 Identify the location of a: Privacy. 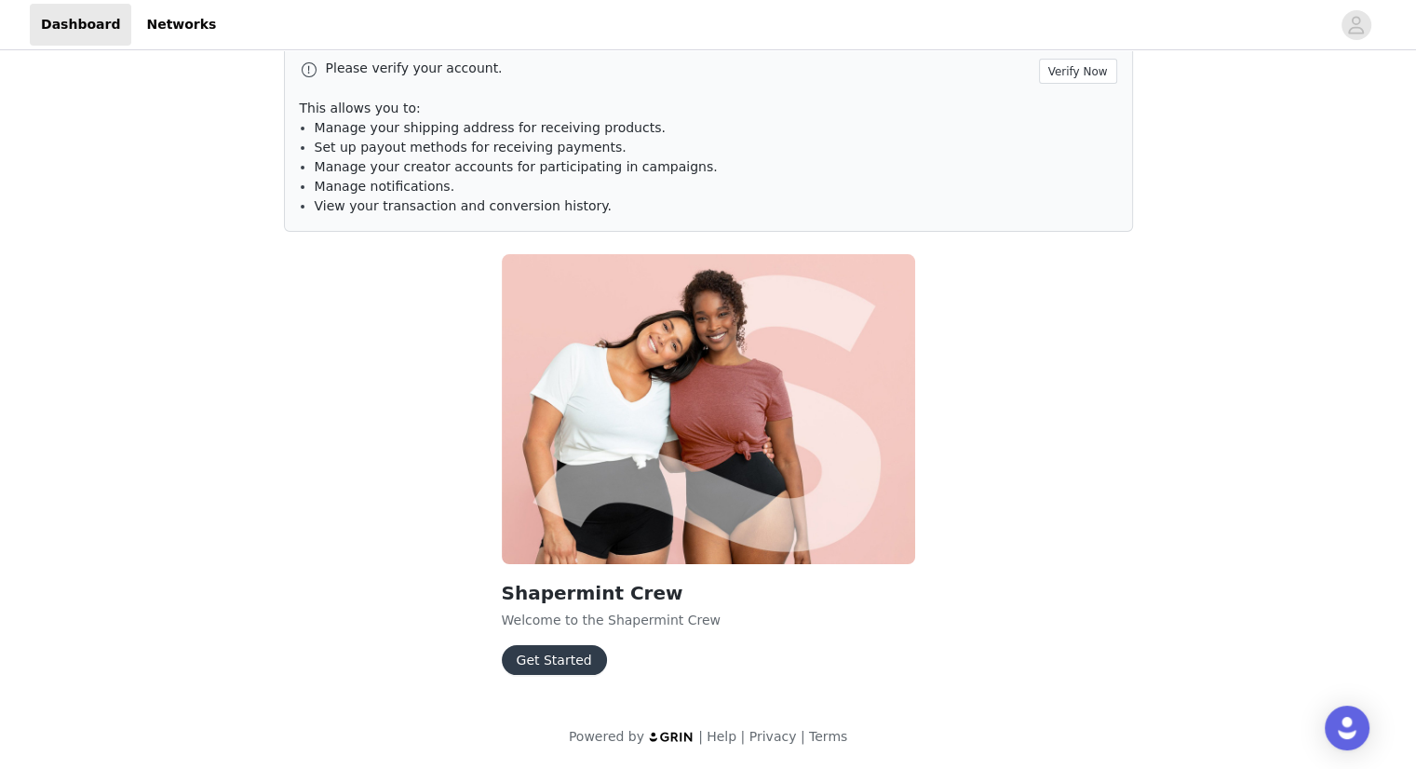
(773, 736).